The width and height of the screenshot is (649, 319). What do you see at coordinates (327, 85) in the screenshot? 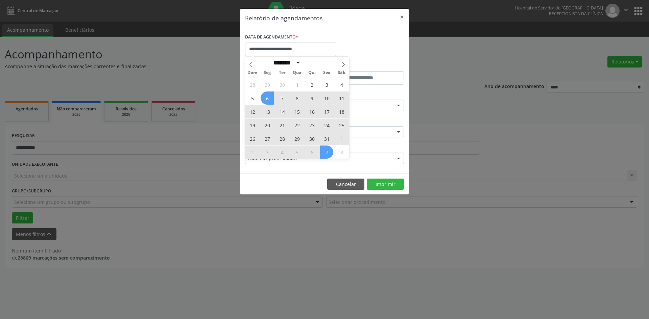
I see `span: Outubro 3, 2025` at bounding box center [327, 85].